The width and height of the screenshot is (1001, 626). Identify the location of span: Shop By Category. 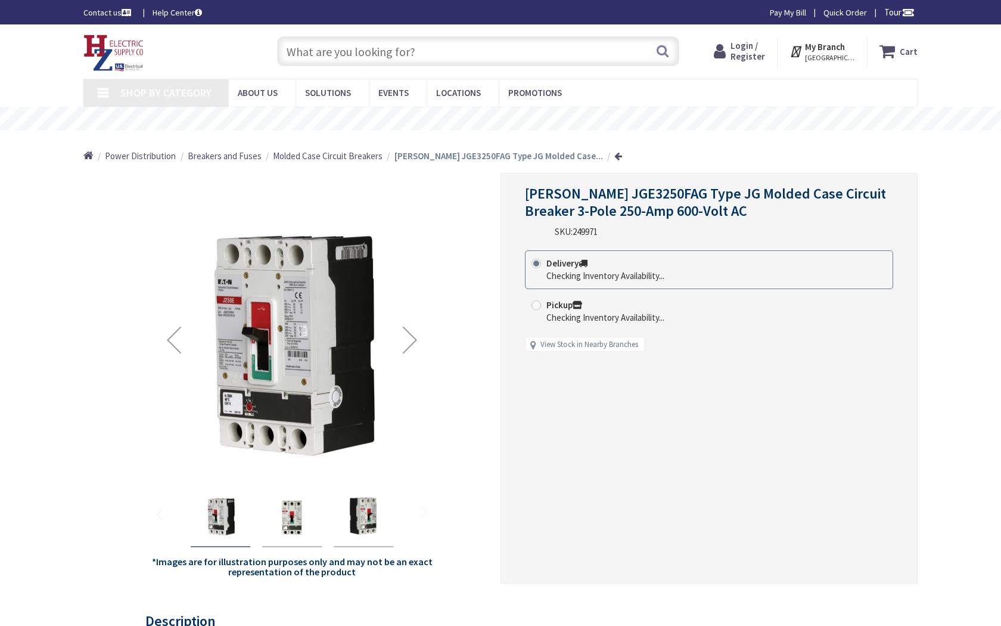
(166, 92).